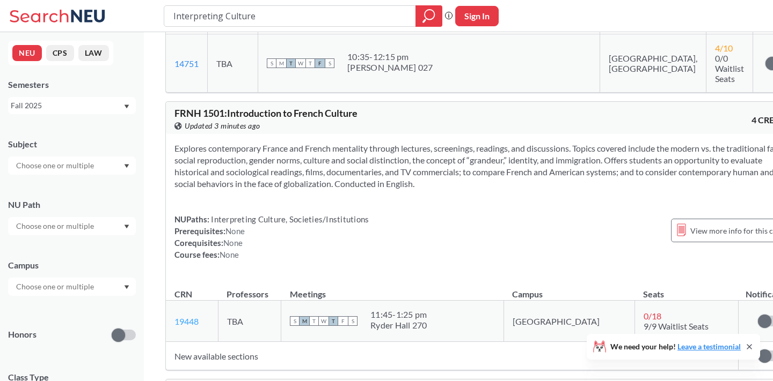 The width and height of the screenshot is (773, 381). Describe the element at coordinates (72, 266) in the screenshot. I see `div: Campus` at that location.